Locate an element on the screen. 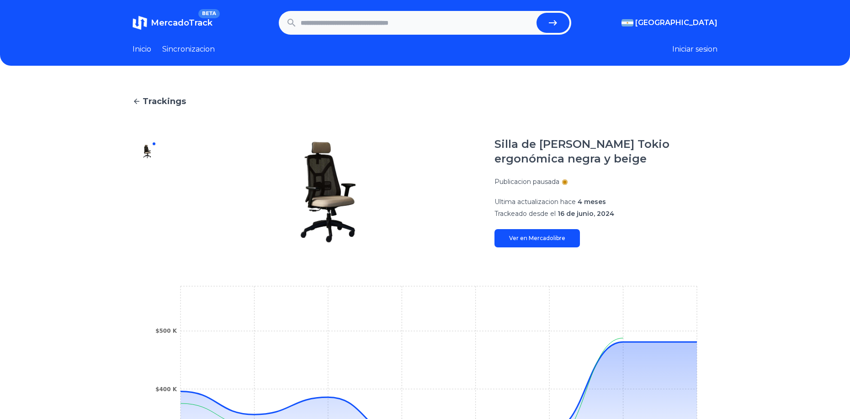 This screenshot has width=850, height=419. a: Ver en Mercadolibre is located at coordinates (537, 238).